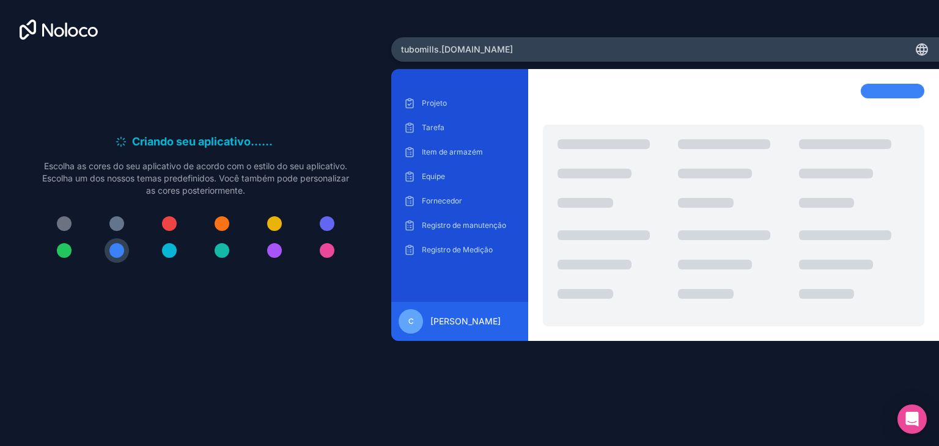 The height and width of the screenshot is (446, 939). I want to click on font: Projeto, so click(434, 103).